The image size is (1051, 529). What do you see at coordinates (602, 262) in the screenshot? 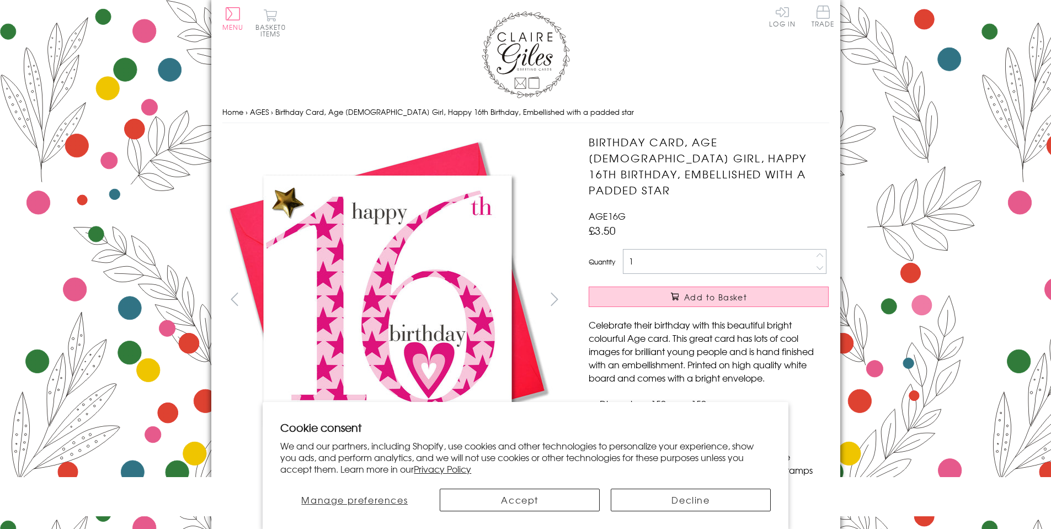
I see `label: Quantity` at bounding box center [602, 262].